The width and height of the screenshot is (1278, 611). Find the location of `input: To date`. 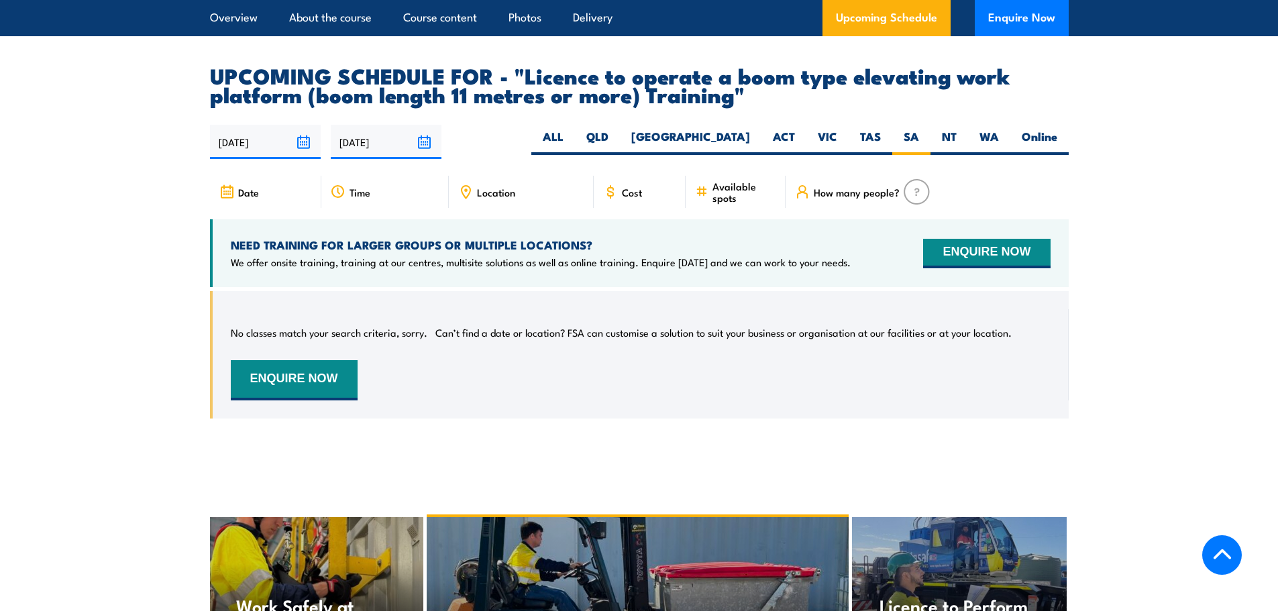

input: To date is located at coordinates (386, 142).